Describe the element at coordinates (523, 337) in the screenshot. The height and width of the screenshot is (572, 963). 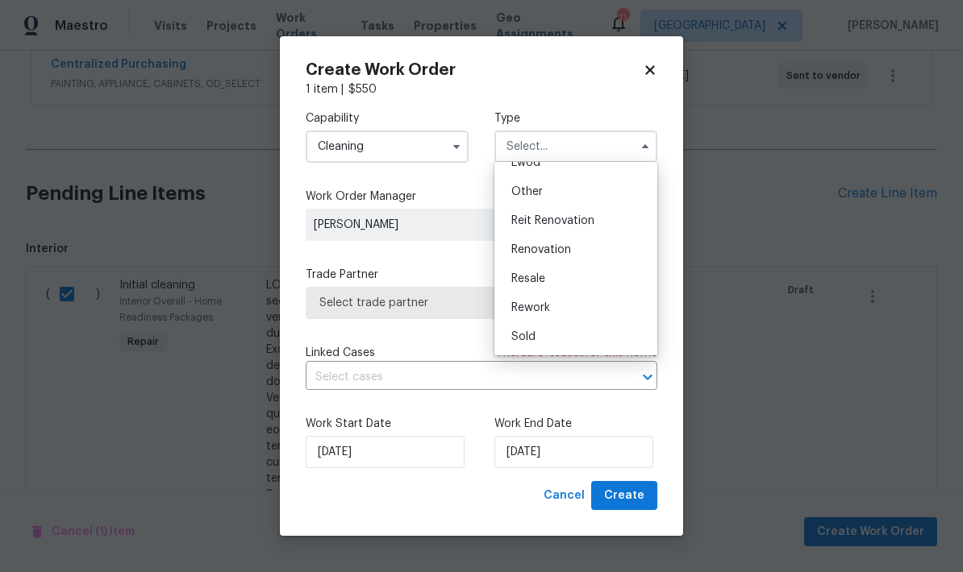
I see `span: Sold` at that location.